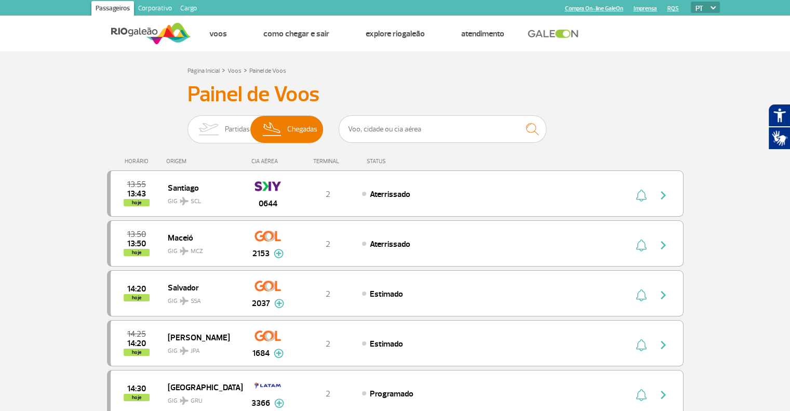  Describe the element at coordinates (155, 9) in the screenshot. I see `a: Corporativo` at that location.